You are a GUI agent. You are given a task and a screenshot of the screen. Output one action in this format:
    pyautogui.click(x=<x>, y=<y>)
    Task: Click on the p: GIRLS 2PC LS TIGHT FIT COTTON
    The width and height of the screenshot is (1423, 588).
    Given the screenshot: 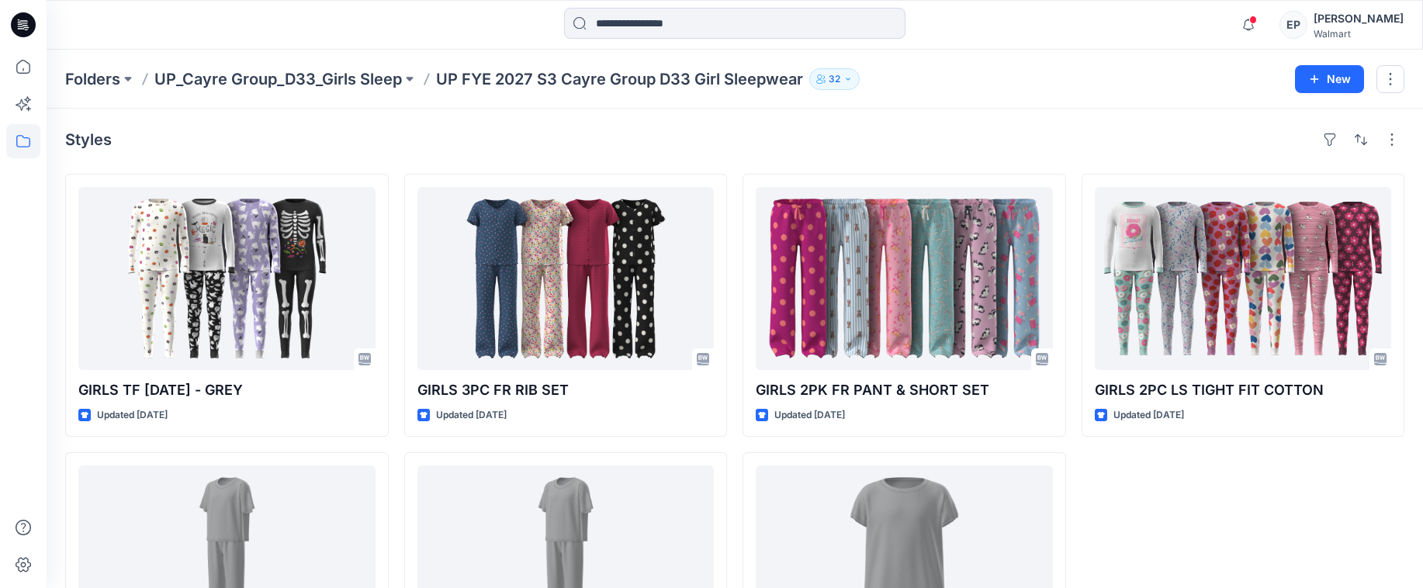 What is the action you would take?
    pyautogui.click(x=1243, y=390)
    